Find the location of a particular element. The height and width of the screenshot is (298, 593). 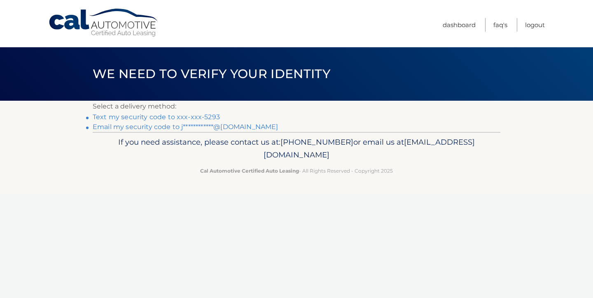

a: Text my security code to xxx-xxx-5293 is located at coordinates (156, 117).